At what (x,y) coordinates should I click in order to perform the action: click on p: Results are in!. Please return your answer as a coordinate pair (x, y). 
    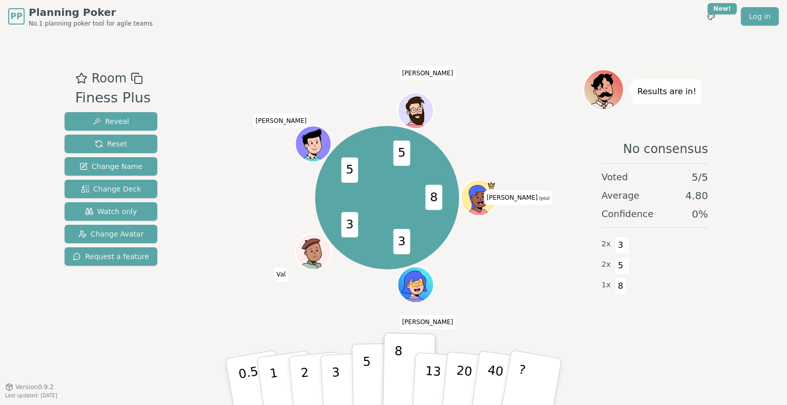
    Looking at the image, I should click on (667, 92).